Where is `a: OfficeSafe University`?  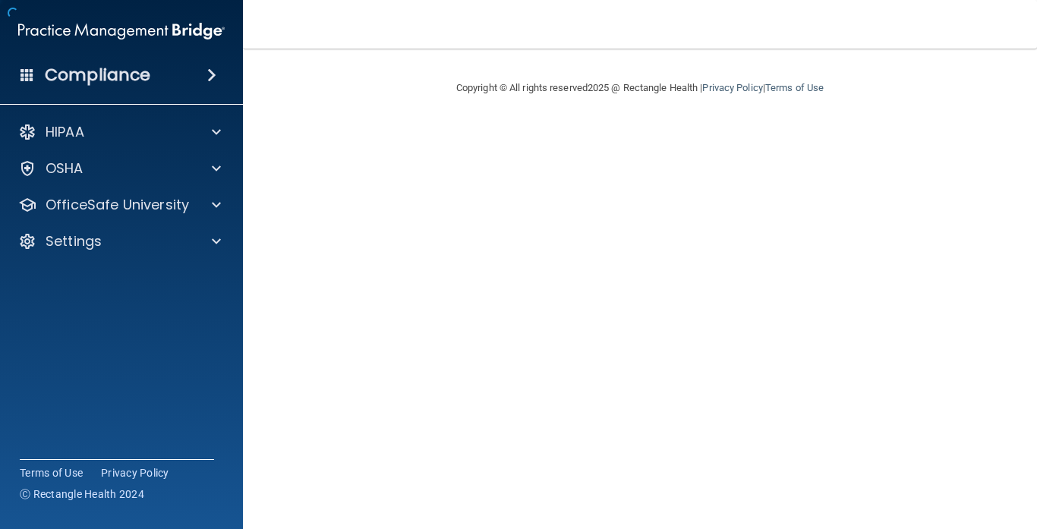 a: OfficeSafe University is located at coordinates (119, 205).